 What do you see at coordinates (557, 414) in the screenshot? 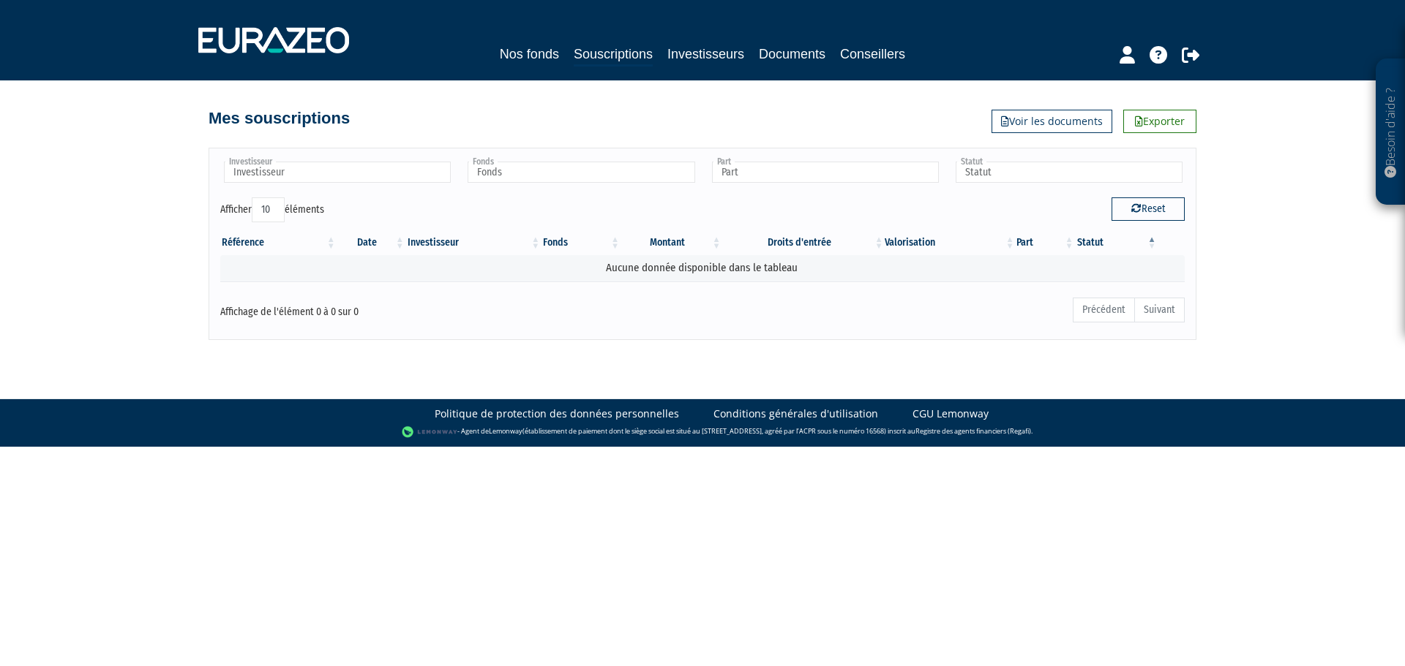
I see `a: Politique de protection des données personnelles` at bounding box center [557, 414].